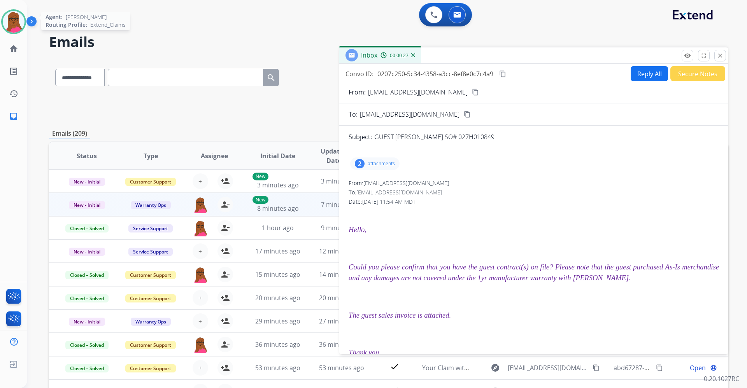 This screenshot has height=388, width=747. What do you see at coordinates (14, 116) in the screenshot?
I see `mat-icon: inbox` at bounding box center [14, 116].